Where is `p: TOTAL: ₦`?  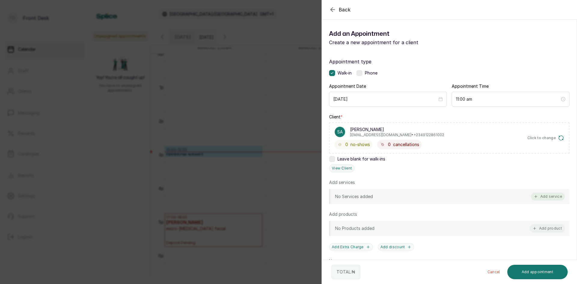
p: TOTAL: ₦ is located at coordinates (346, 272).